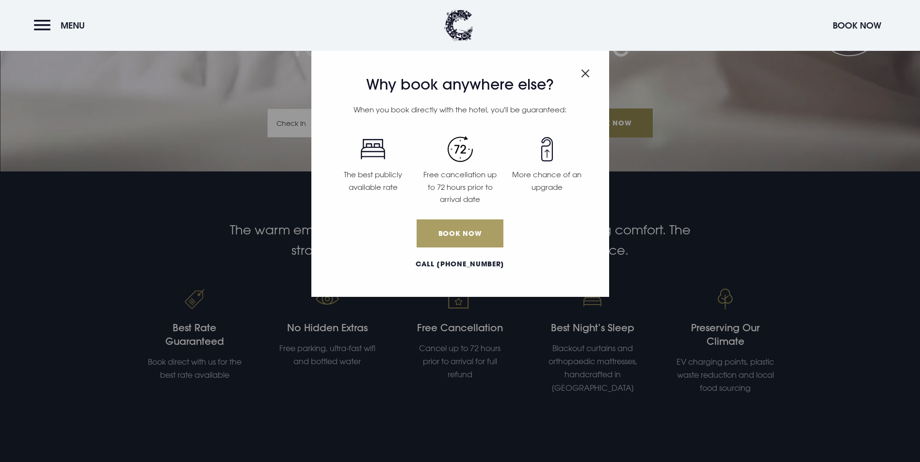 The width and height of the screenshot is (920, 462). What do you see at coordinates (73, 25) in the screenshot?
I see `span: Menu` at bounding box center [73, 25].